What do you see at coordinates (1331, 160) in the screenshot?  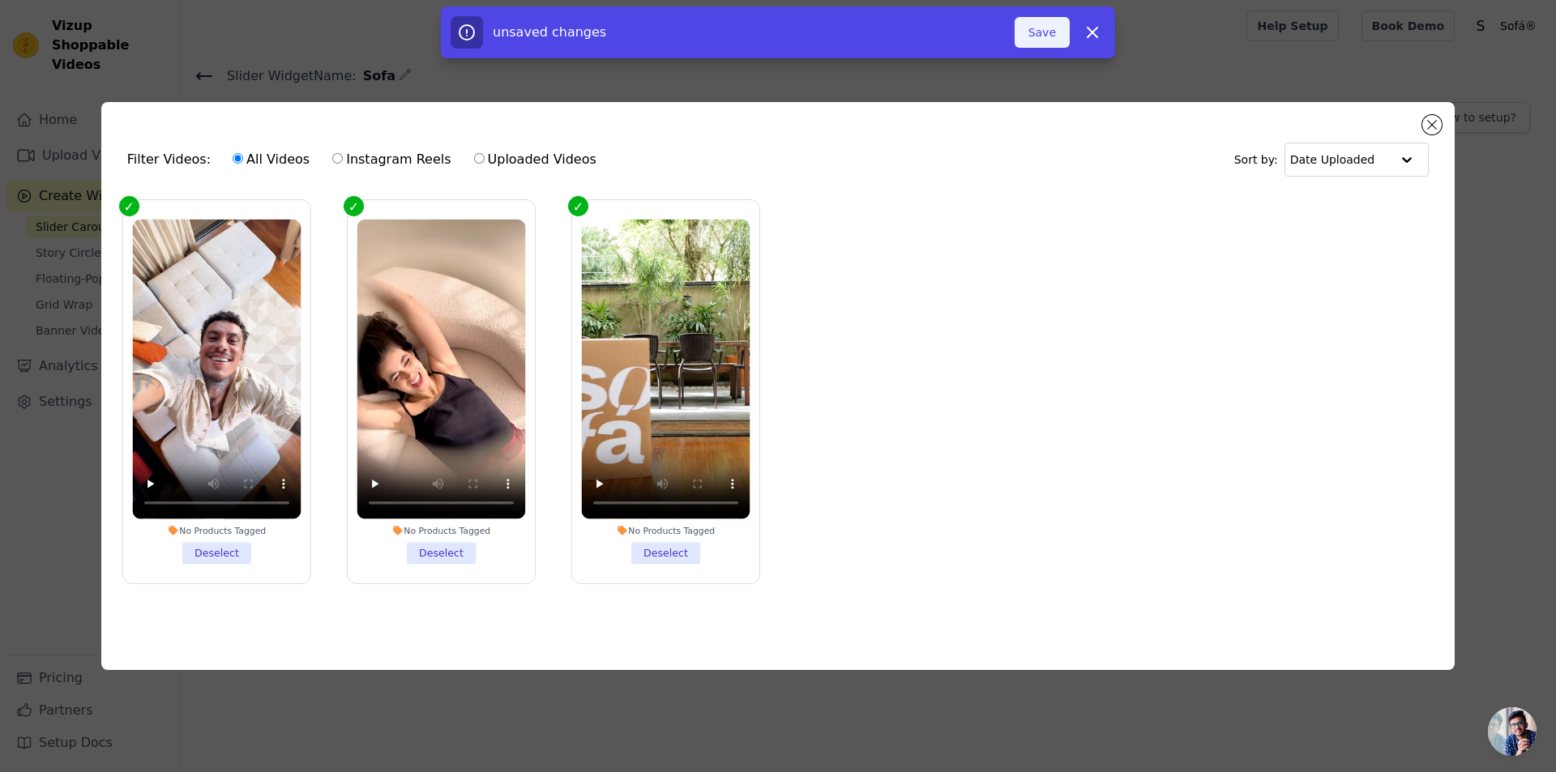 I see `div: Sort by:` at bounding box center [1331, 160].